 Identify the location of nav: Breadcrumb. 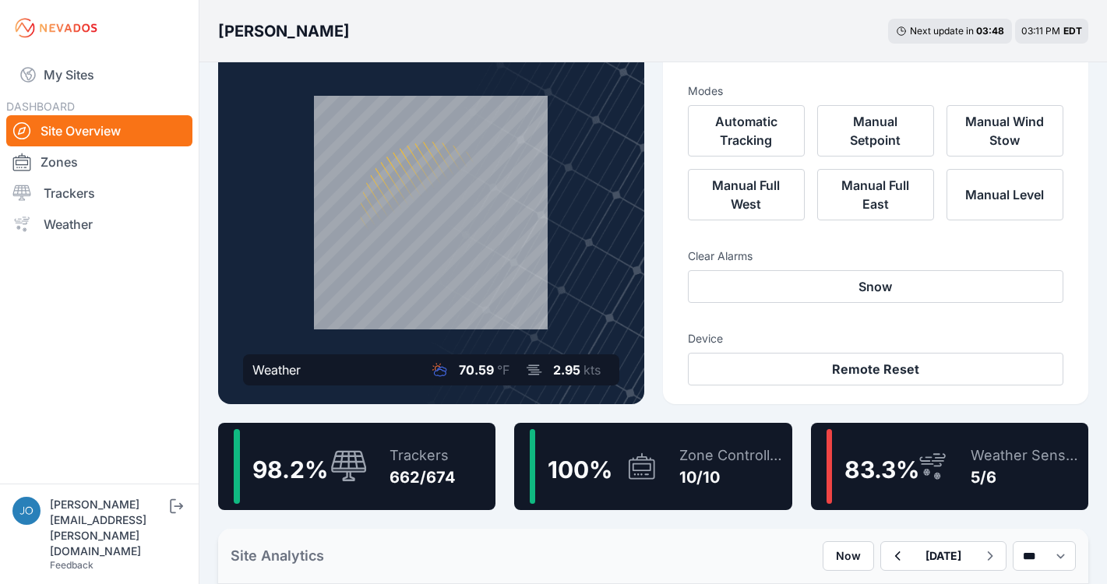
(283, 31).